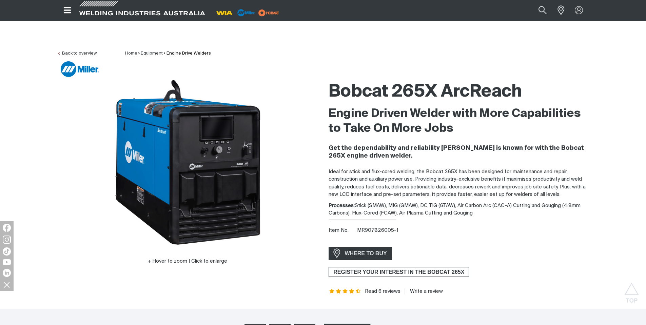  What do you see at coordinates (77, 53) in the screenshot?
I see `a: Back to overview of Engine Drive Welders` at bounding box center [77, 53].